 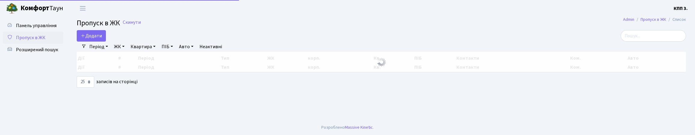 I want to click on img: logo.png, so click(x=12, y=8).